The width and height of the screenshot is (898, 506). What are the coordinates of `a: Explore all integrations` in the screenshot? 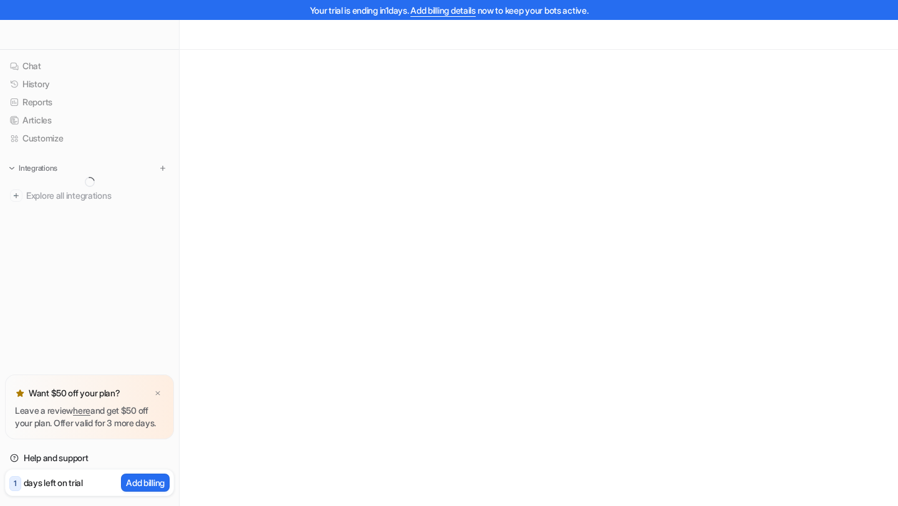 It's located at (89, 196).